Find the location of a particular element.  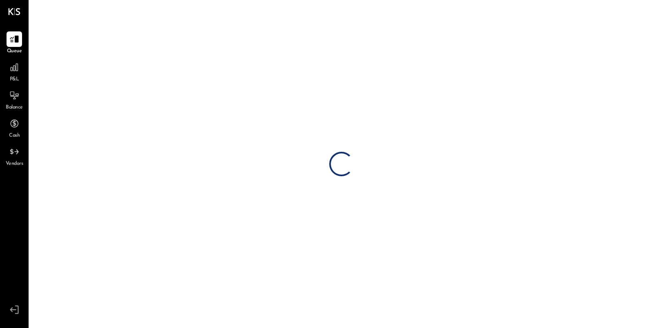

span: Queue is located at coordinates (14, 51).